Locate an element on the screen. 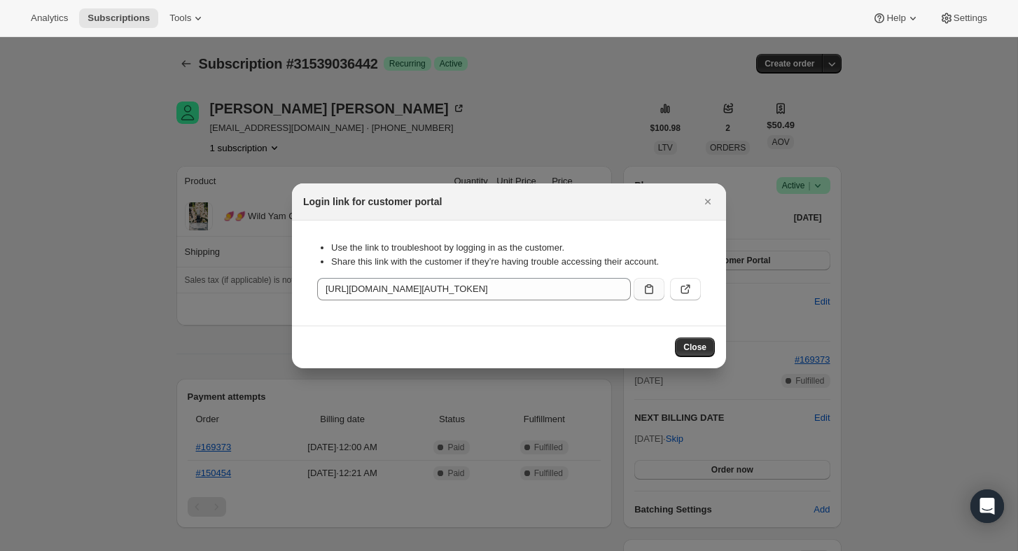 The width and height of the screenshot is (1018, 551). span: Help is located at coordinates (896, 18).